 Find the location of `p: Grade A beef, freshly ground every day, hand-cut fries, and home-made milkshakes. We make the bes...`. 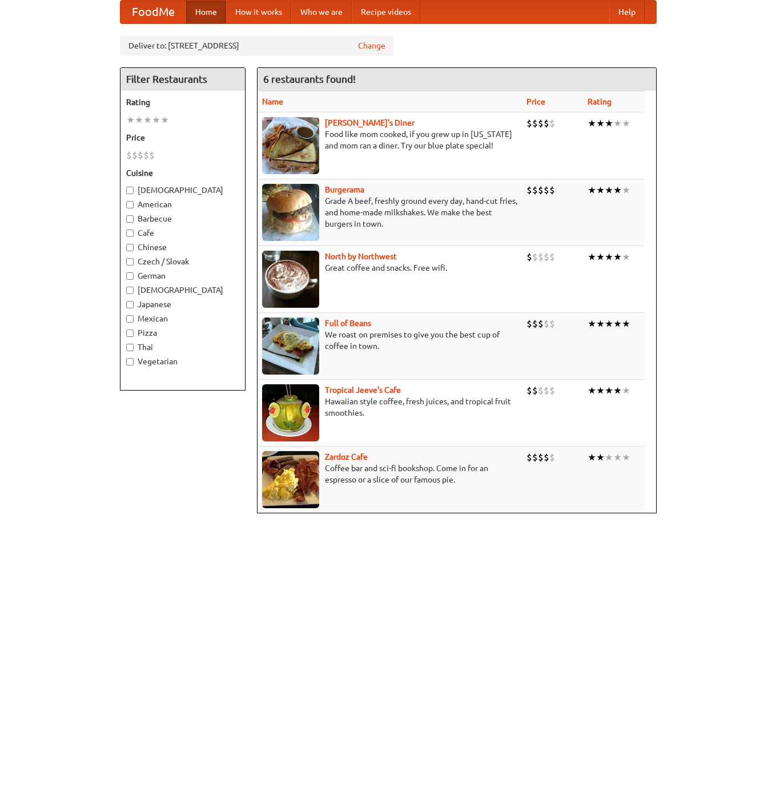

p: Grade A beef, freshly ground every day, hand-cut fries, and home-made milkshakes. We make the bes... is located at coordinates (390, 212).